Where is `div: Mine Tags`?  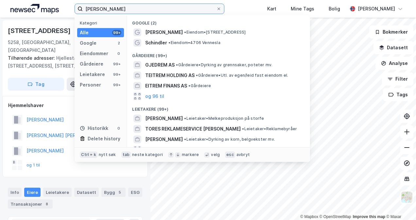 div: Mine Tags is located at coordinates (302, 9).